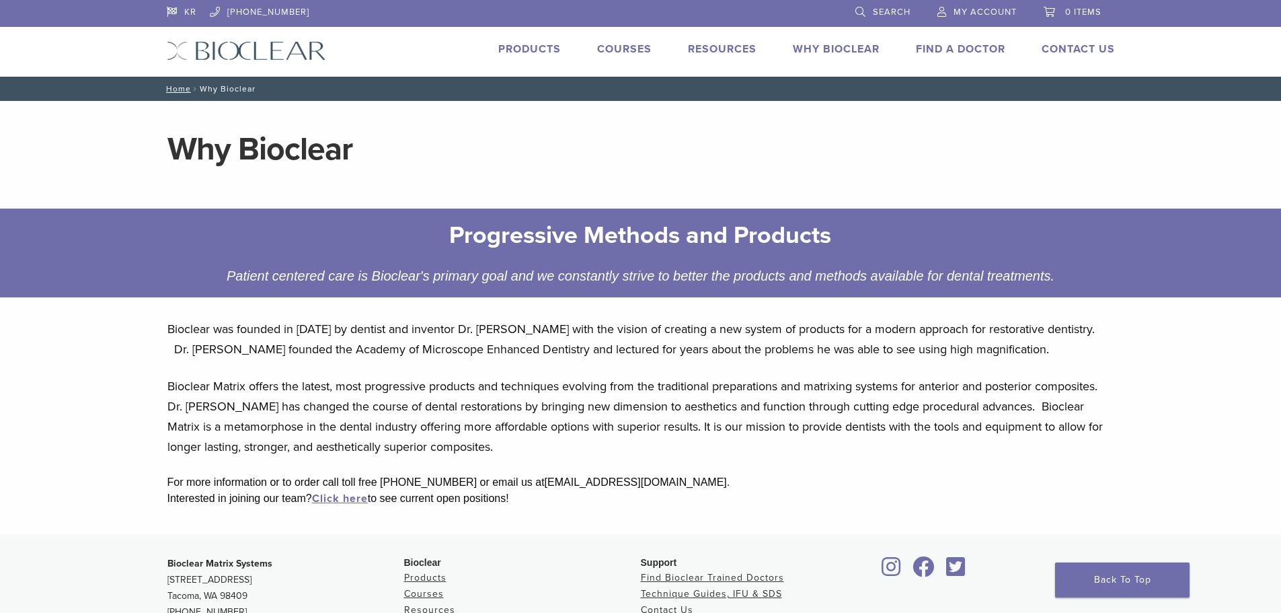 Image resolution: width=1281 pixels, height=613 pixels. I want to click on a: Contact Us, so click(1078, 49).